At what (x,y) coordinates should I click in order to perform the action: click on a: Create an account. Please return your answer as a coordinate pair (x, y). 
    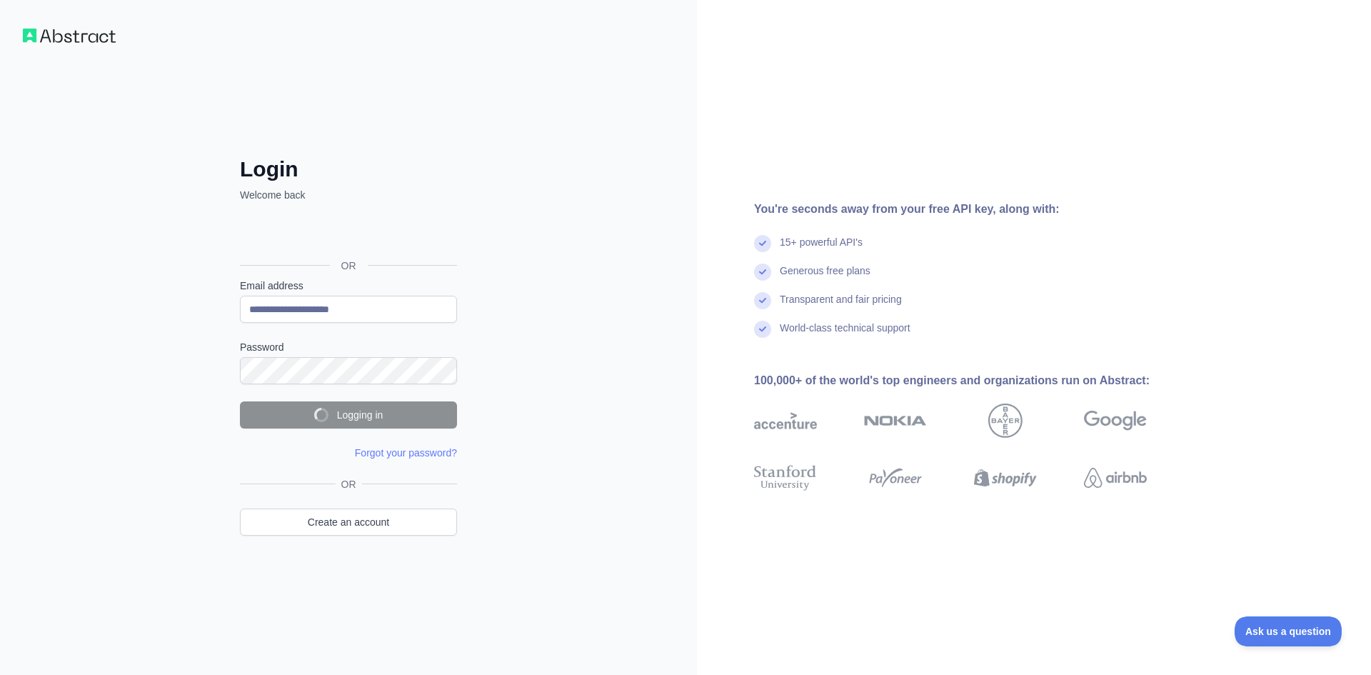
    Looking at the image, I should click on (349, 522).